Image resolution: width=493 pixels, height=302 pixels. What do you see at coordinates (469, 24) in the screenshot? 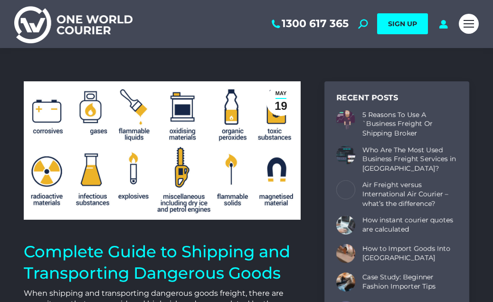
I see `a: Mobile menu icon` at bounding box center [469, 24].